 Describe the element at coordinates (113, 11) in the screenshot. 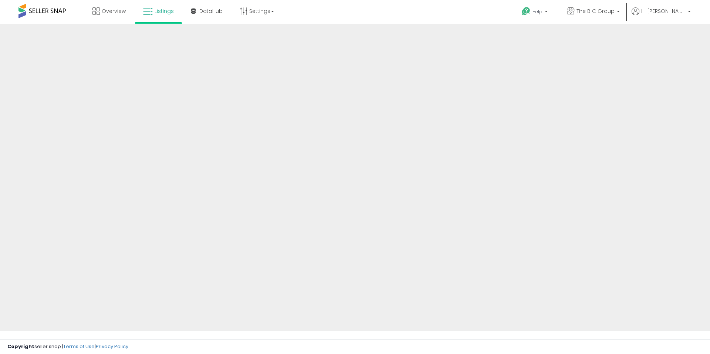

I see `span: Overview` at that location.